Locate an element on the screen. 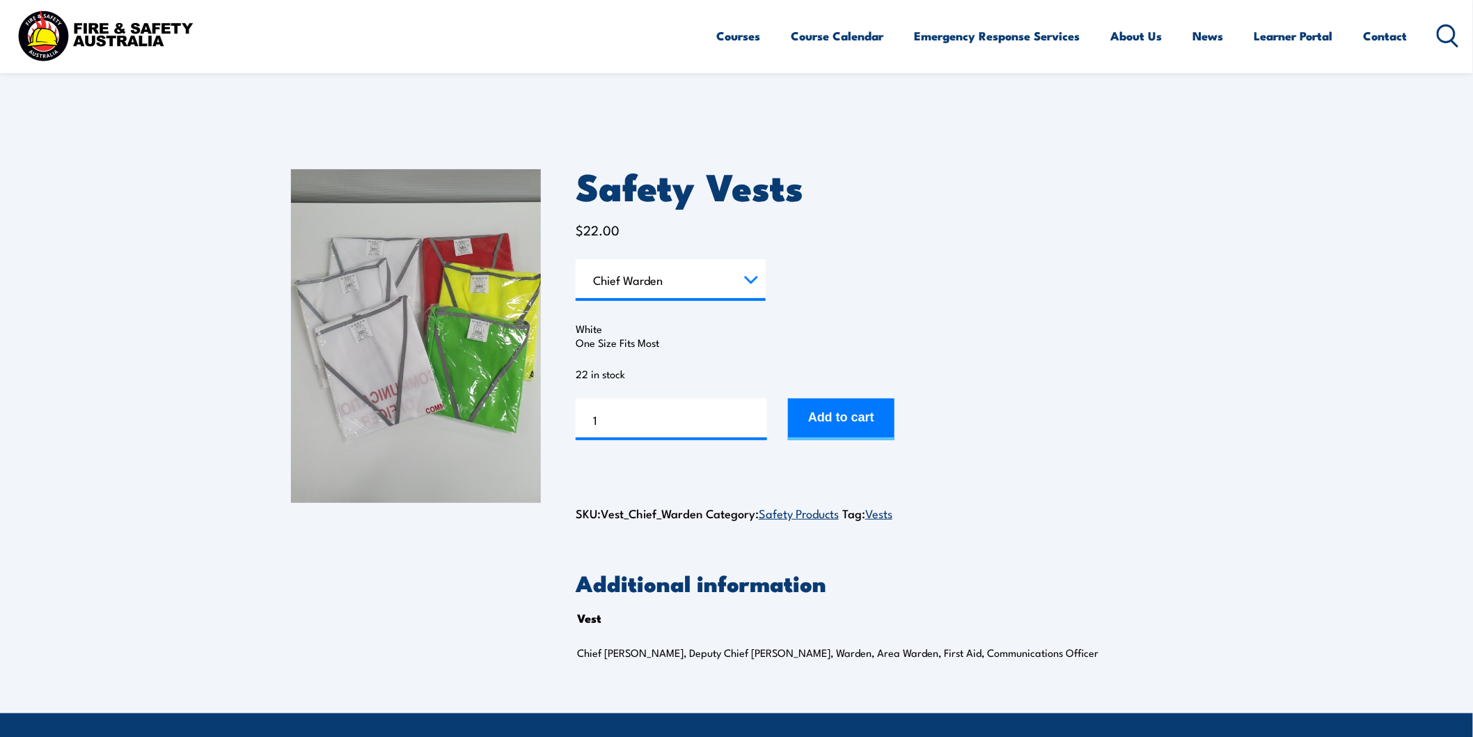  bdi: 22.00 is located at coordinates (597, 229).